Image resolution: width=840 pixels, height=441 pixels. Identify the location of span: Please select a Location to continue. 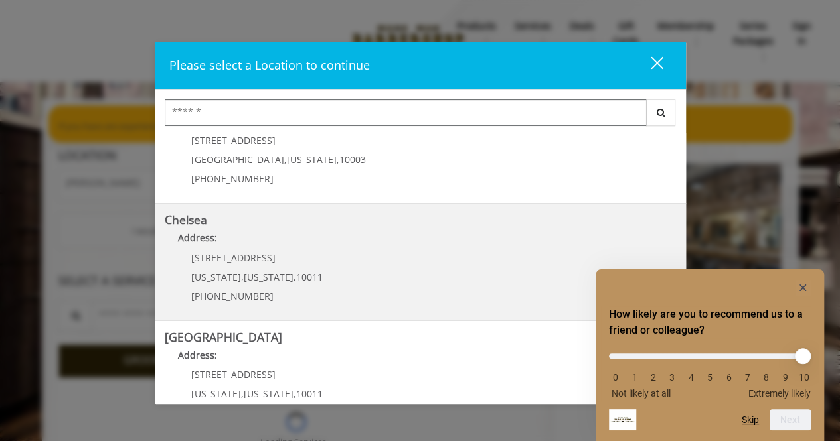
(270, 65).